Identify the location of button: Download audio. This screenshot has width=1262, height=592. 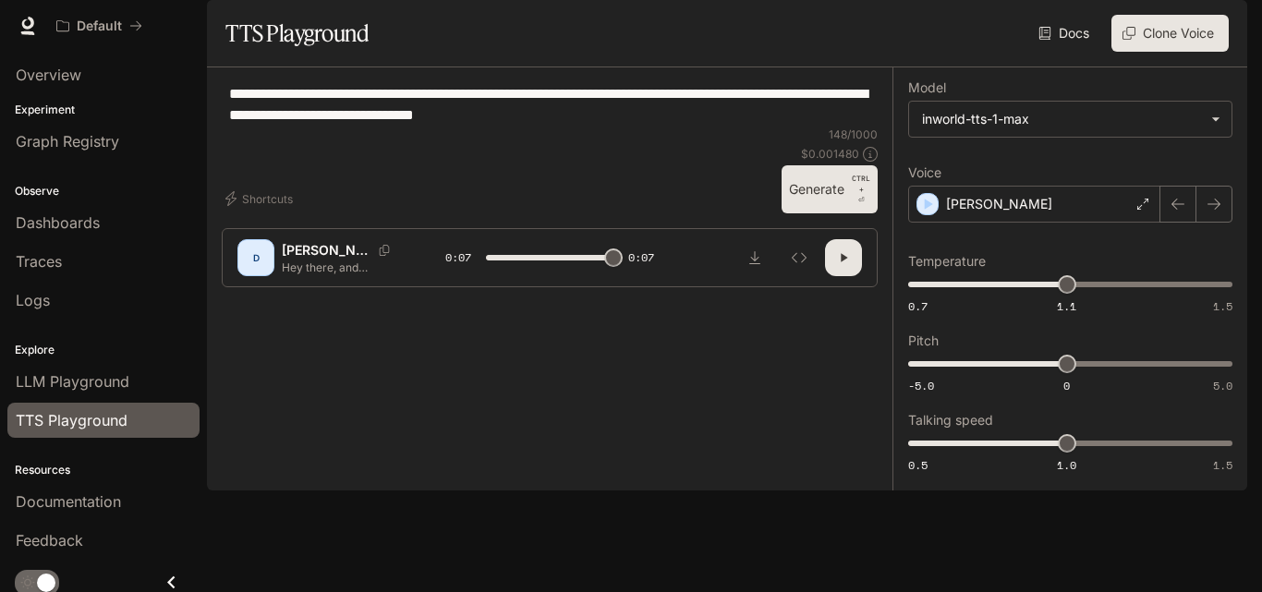
(755, 258).